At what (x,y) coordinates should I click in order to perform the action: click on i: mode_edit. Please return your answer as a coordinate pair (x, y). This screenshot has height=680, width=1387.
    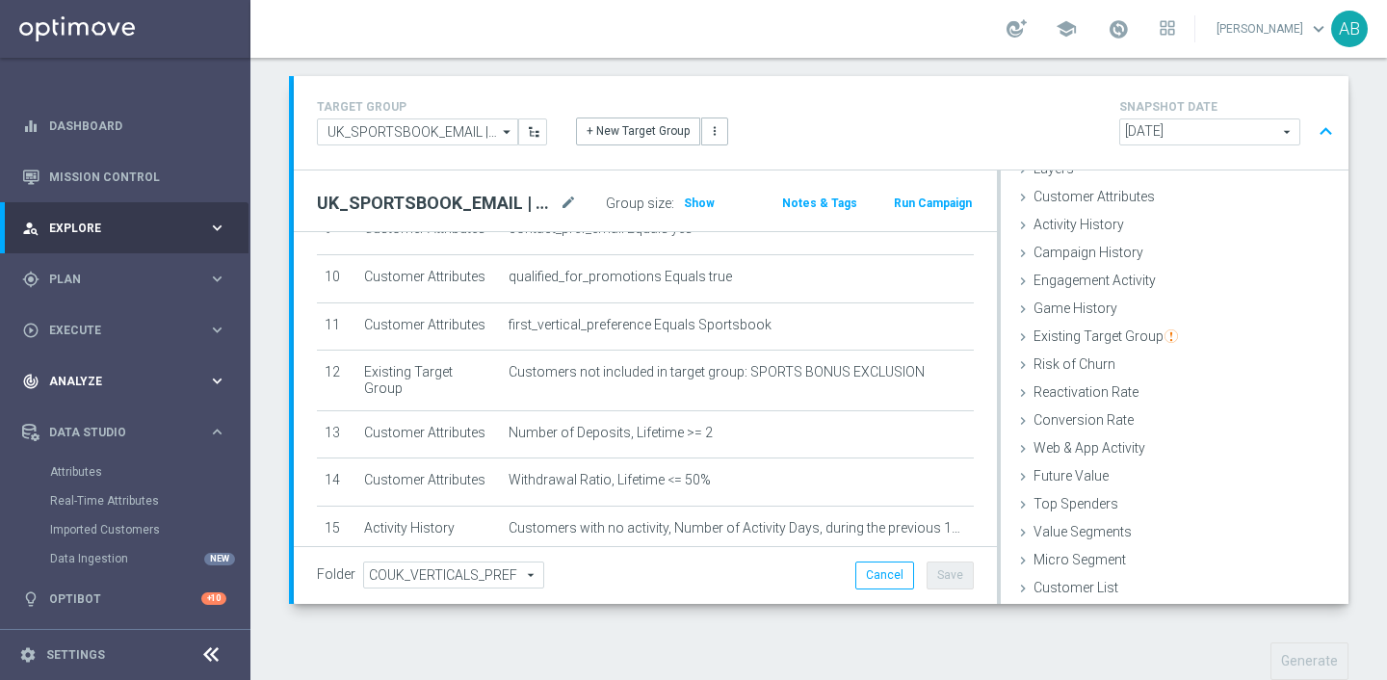
    Looking at the image, I should click on (568, 203).